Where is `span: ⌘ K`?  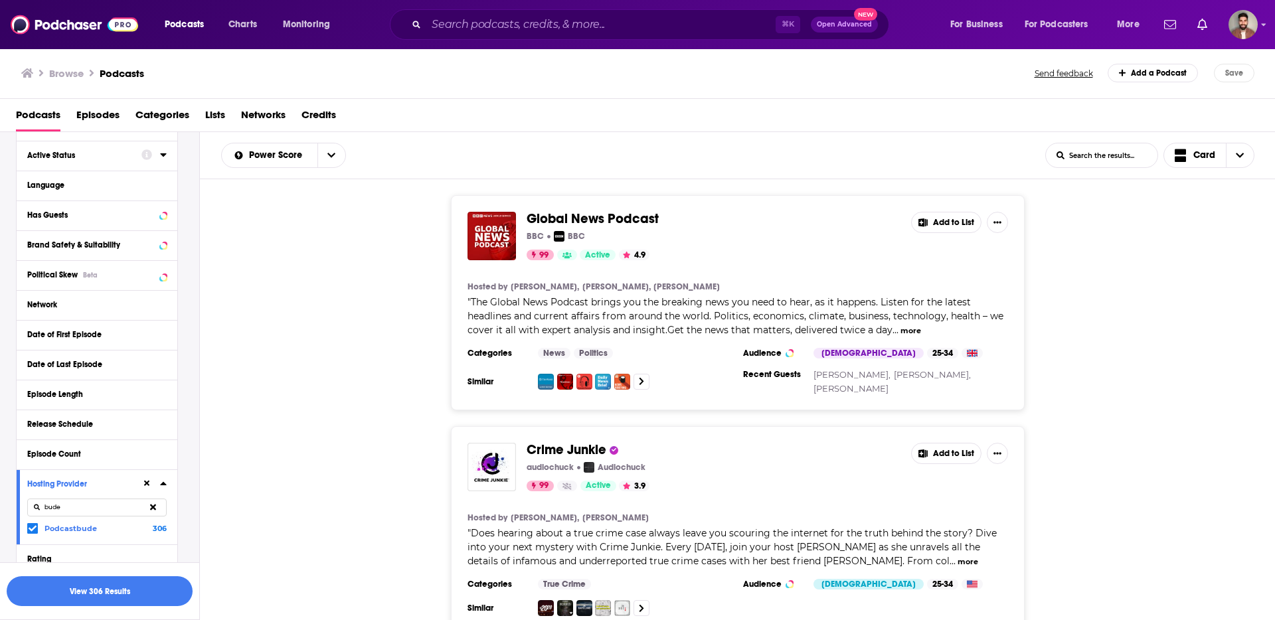 span: ⌘ K is located at coordinates (788, 25).